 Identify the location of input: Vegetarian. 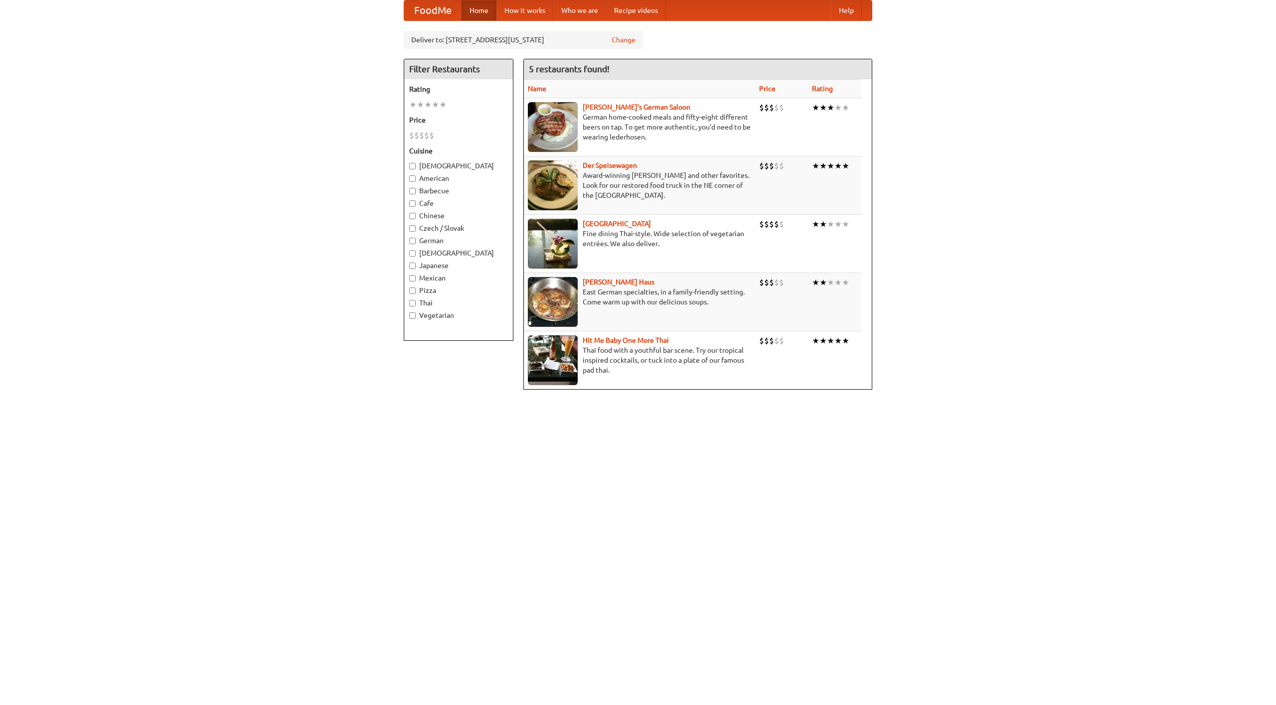
(412, 316).